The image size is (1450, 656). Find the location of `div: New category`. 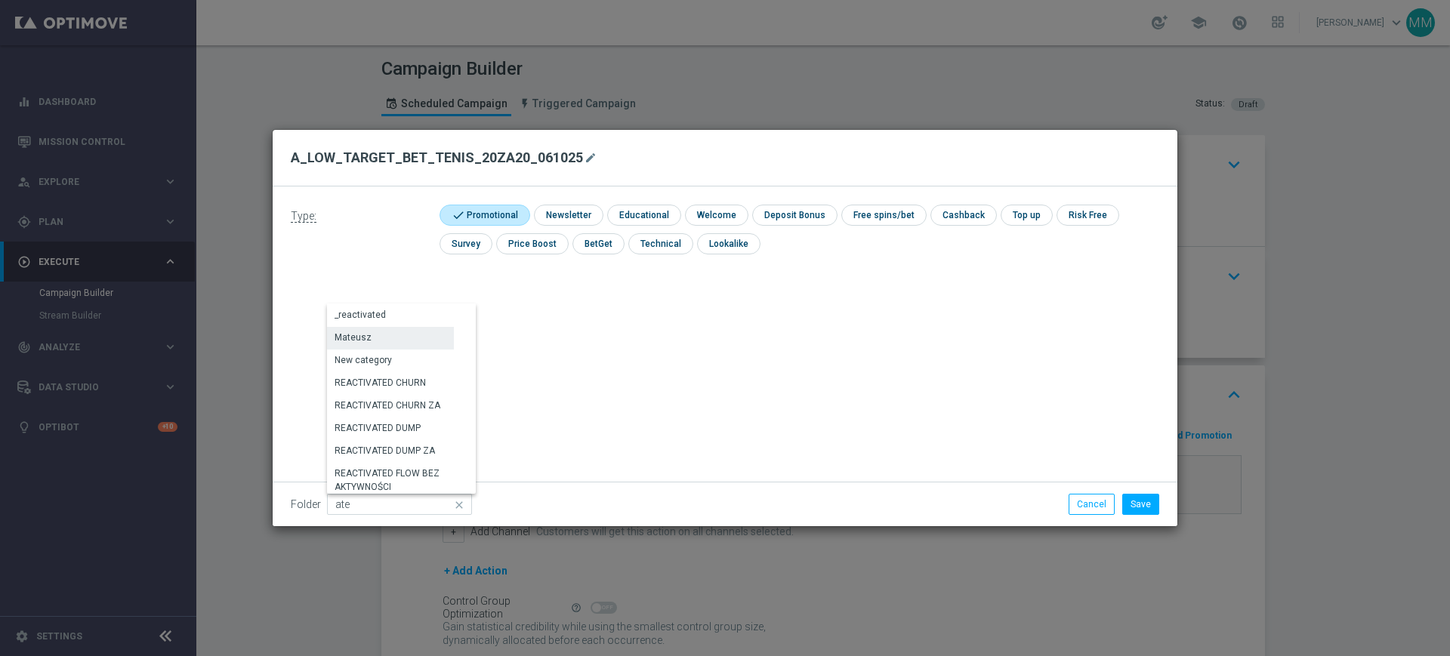

div: New category is located at coordinates (363, 360).